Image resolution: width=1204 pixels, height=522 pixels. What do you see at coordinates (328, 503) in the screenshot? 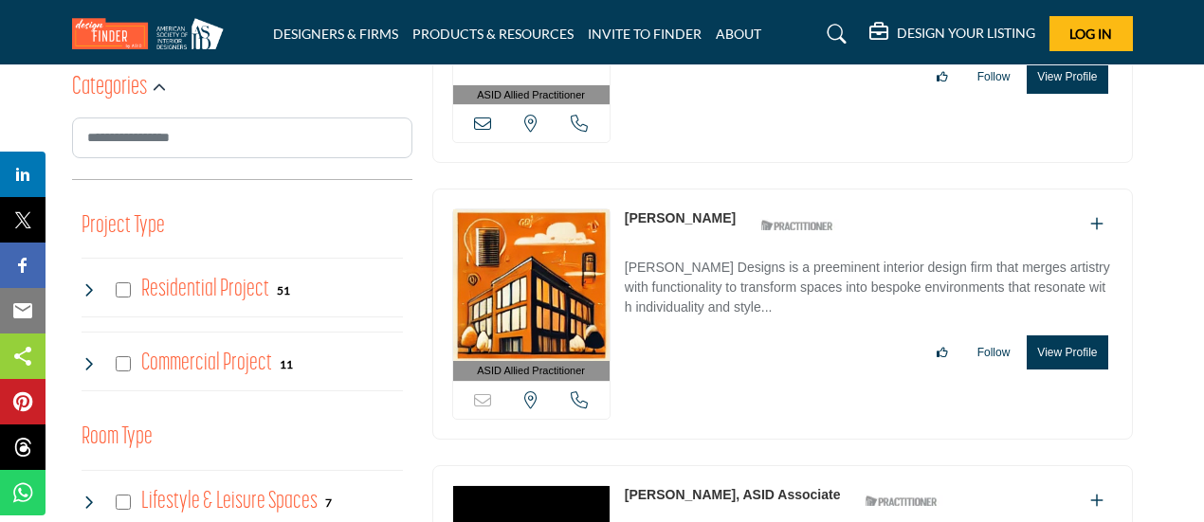
I see `b: 7` at bounding box center [328, 503].